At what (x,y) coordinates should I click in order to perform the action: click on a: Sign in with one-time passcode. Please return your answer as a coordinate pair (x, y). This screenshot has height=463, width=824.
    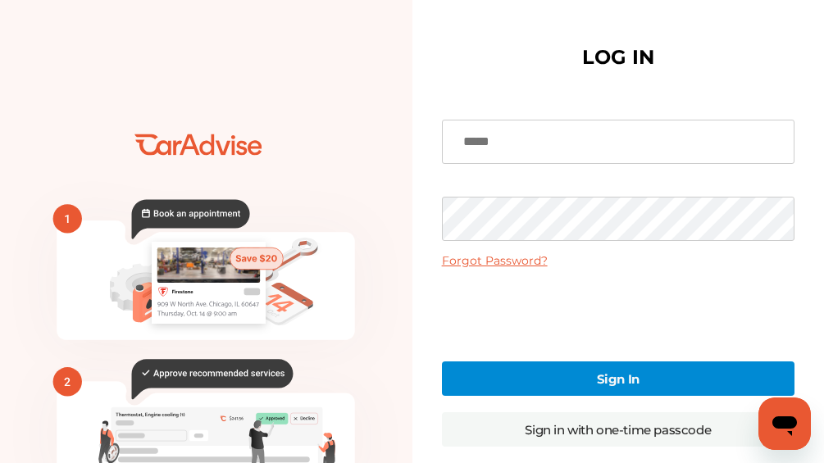
    Looking at the image, I should click on (618, 430).